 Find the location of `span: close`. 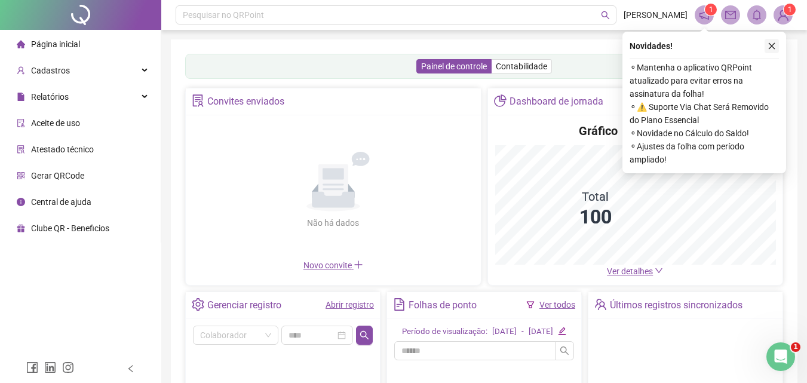

span: close is located at coordinates (771, 46).